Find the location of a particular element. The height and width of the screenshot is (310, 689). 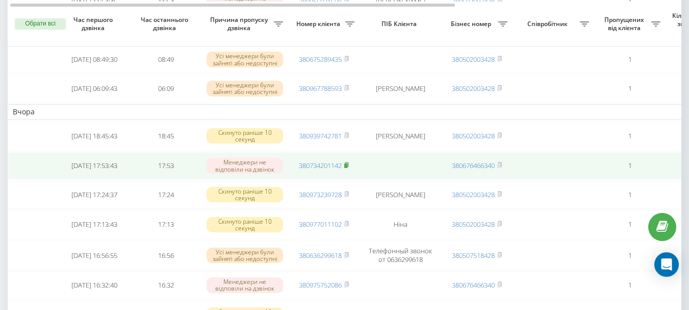

td: 17:13 is located at coordinates (166, 224).